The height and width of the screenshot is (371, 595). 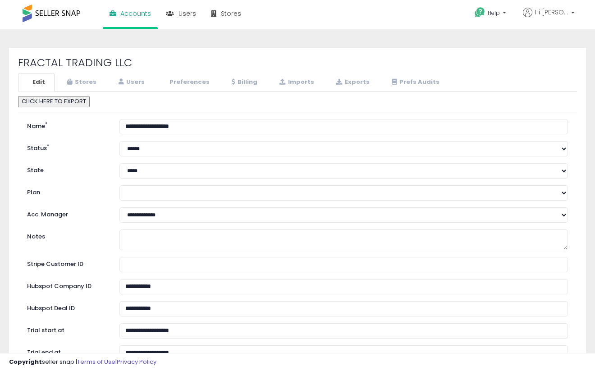 I want to click on span: Help, so click(x=494, y=13).